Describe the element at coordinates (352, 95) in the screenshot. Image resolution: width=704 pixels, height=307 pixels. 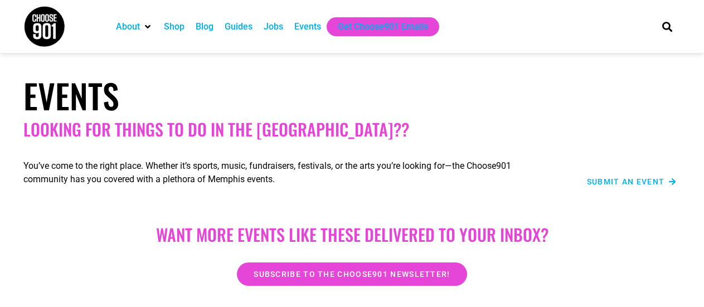
I see `h1: Events` at that location.